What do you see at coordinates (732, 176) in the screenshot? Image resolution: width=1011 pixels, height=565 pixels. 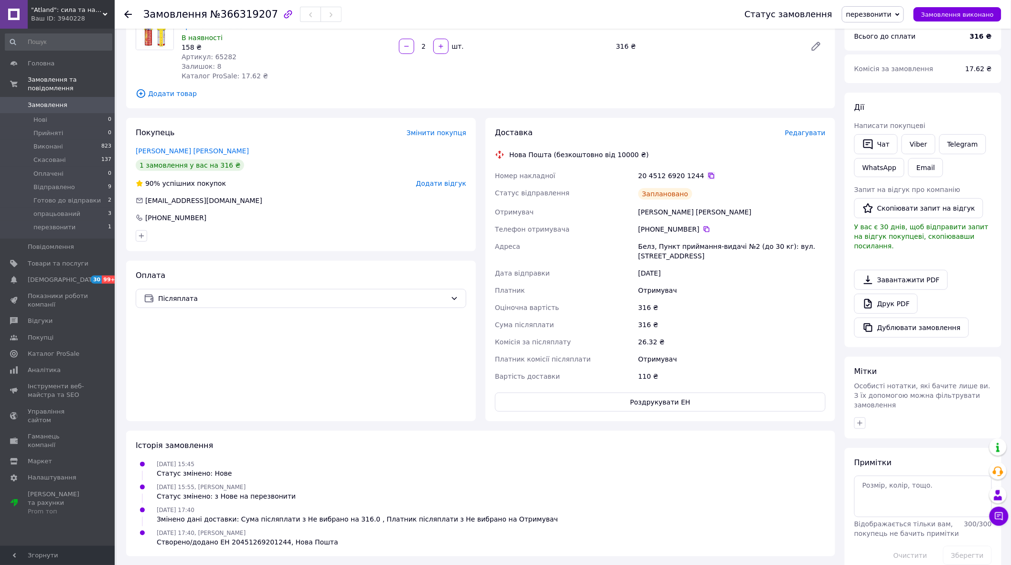 I see `div: 20 4512 6920 1244` at bounding box center [732, 176].